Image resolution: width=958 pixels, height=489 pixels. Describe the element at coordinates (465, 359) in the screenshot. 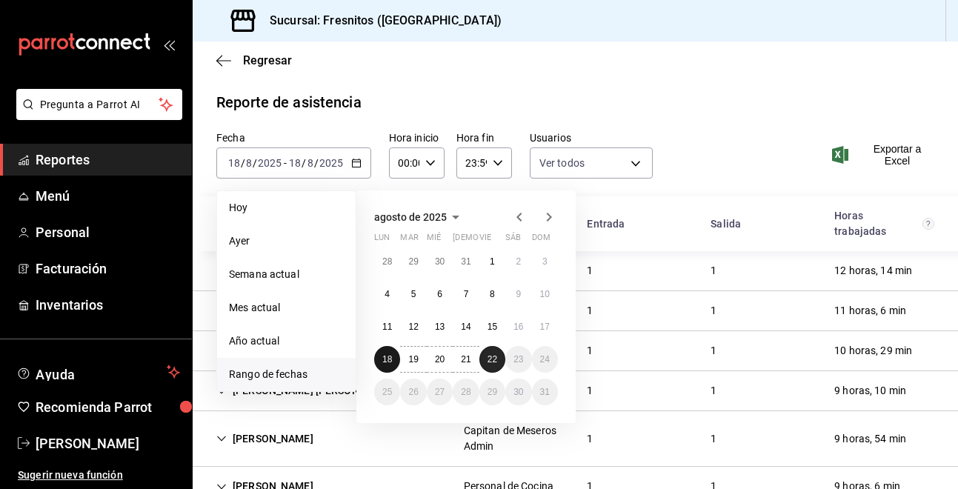

I see `button: 21 de agosto de 2025` at that location.